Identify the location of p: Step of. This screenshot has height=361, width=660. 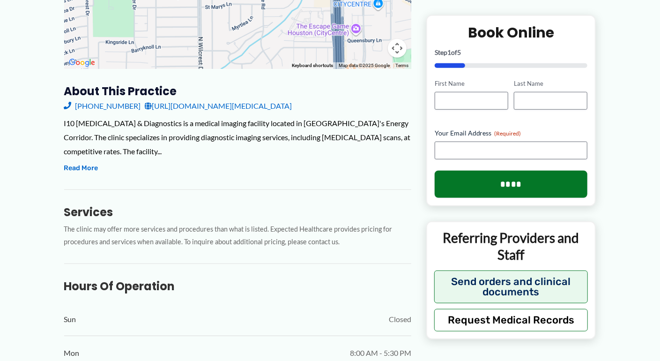
(511, 52).